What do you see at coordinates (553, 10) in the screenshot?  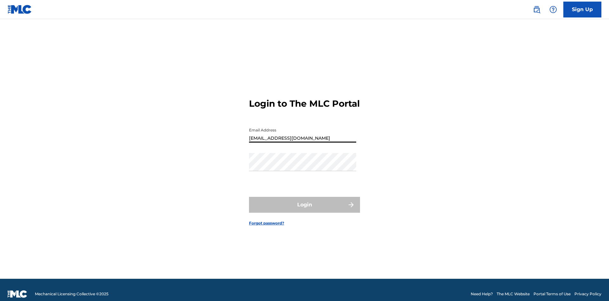 I see `img: help` at bounding box center [553, 10].